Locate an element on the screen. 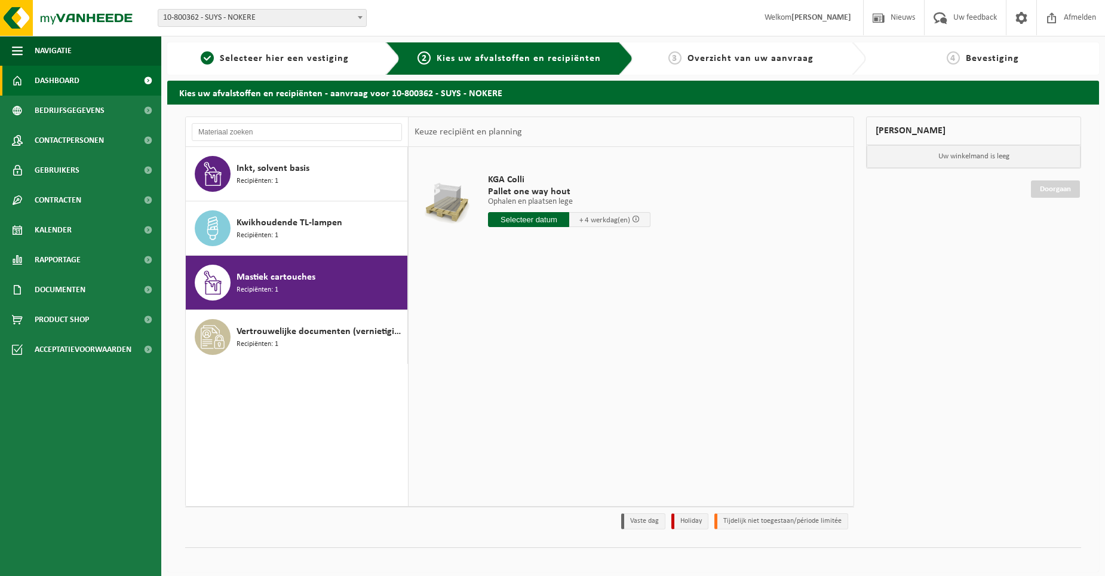  li: Vaste dag is located at coordinates (643, 521).